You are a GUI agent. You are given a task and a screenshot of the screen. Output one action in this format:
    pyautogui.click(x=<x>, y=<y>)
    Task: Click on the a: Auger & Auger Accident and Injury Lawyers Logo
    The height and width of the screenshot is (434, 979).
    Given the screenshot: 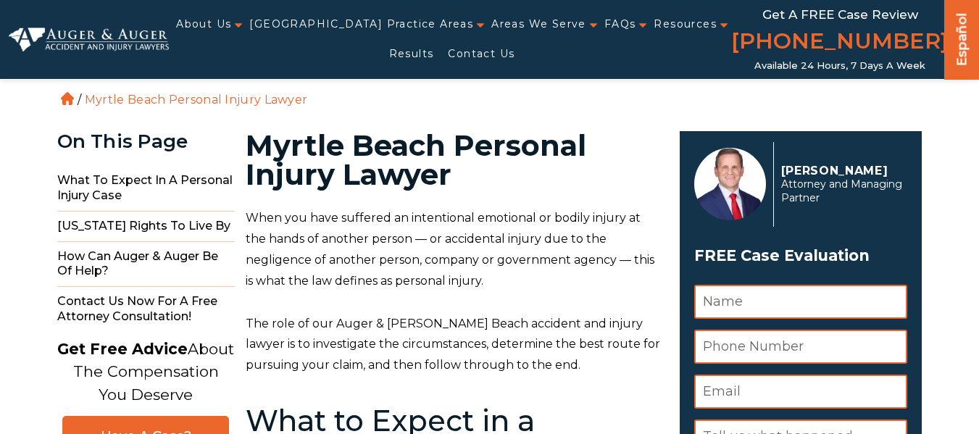 What is the action you would take?
    pyautogui.click(x=88, y=40)
    